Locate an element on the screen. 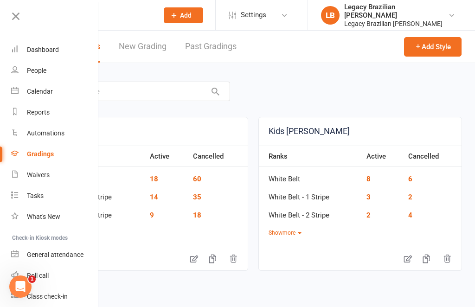  a: Class kiosk mode is located at coordinates (55, 297).